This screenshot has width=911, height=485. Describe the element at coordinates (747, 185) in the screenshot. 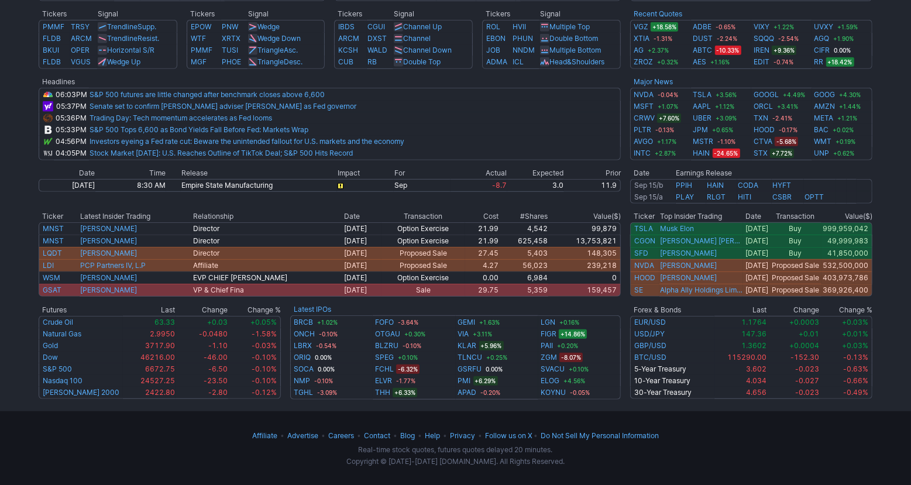

I see `a: CODA` at that location.